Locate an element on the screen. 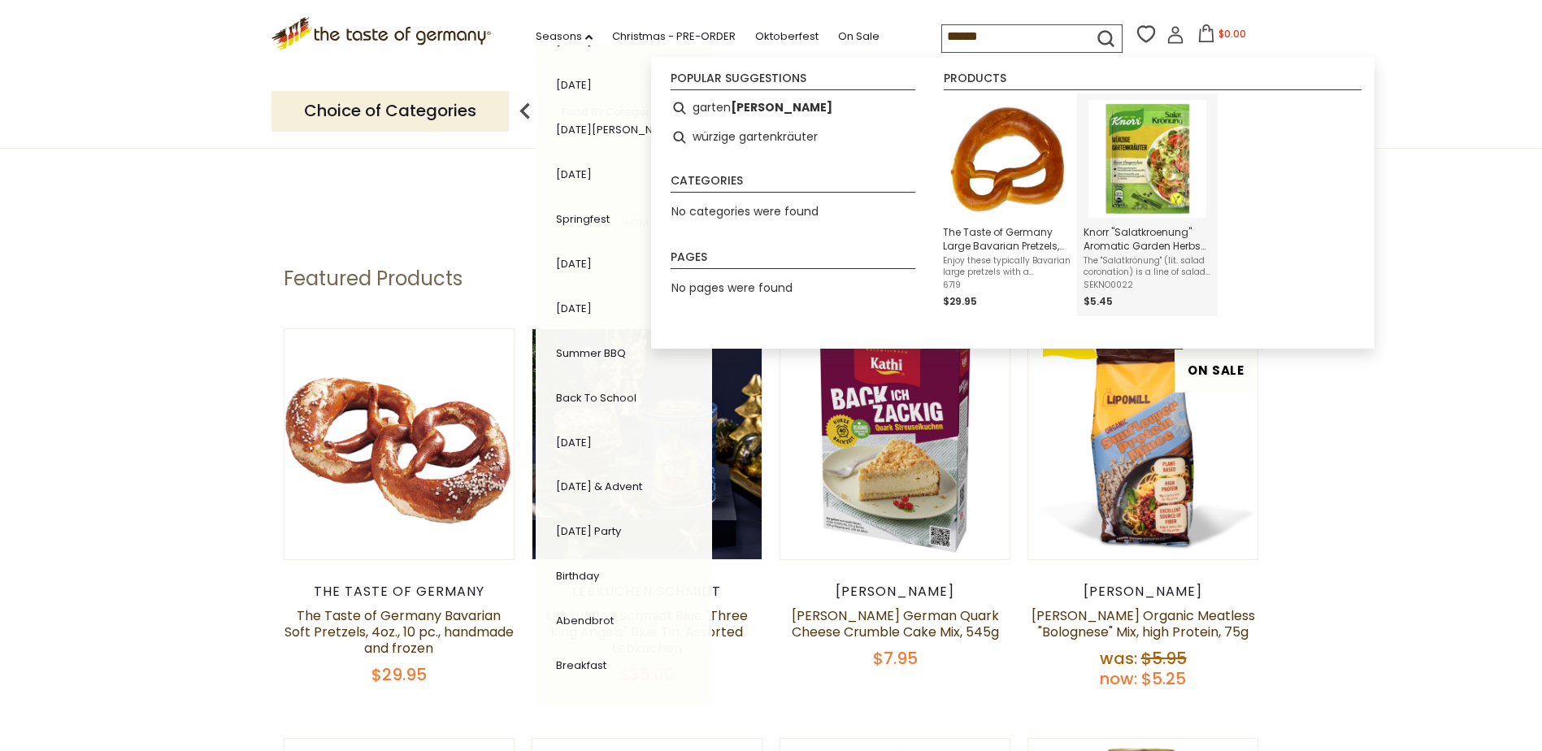 Image resolution: width=1542 pixels, height=751 pixels. li: The Taste of Germany Large Bavarian Pretzels, 10 oz, 5 pack is located at coordinates (1007, 205).